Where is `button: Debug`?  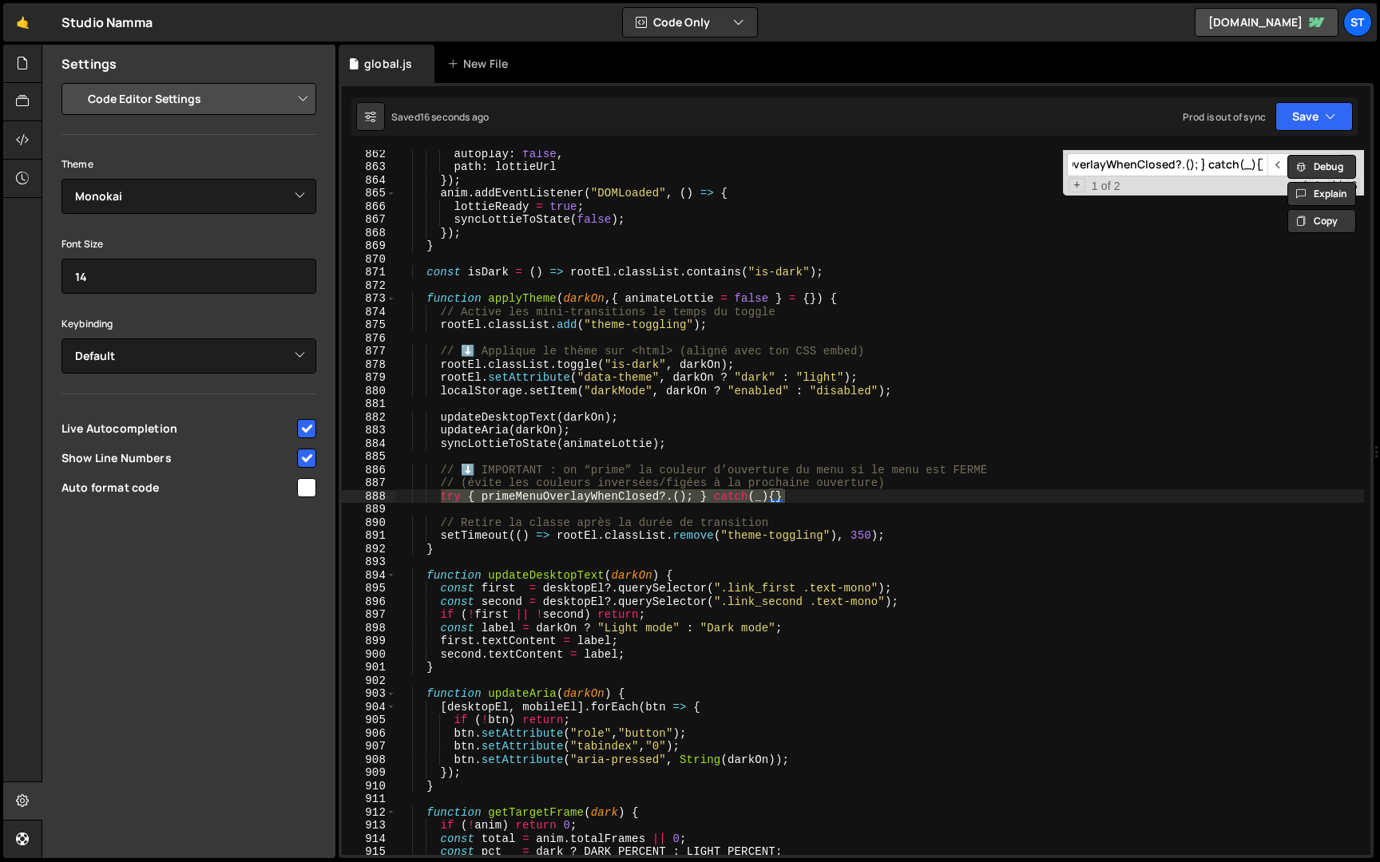 button: Debug is located at coordinates (1322, 167).